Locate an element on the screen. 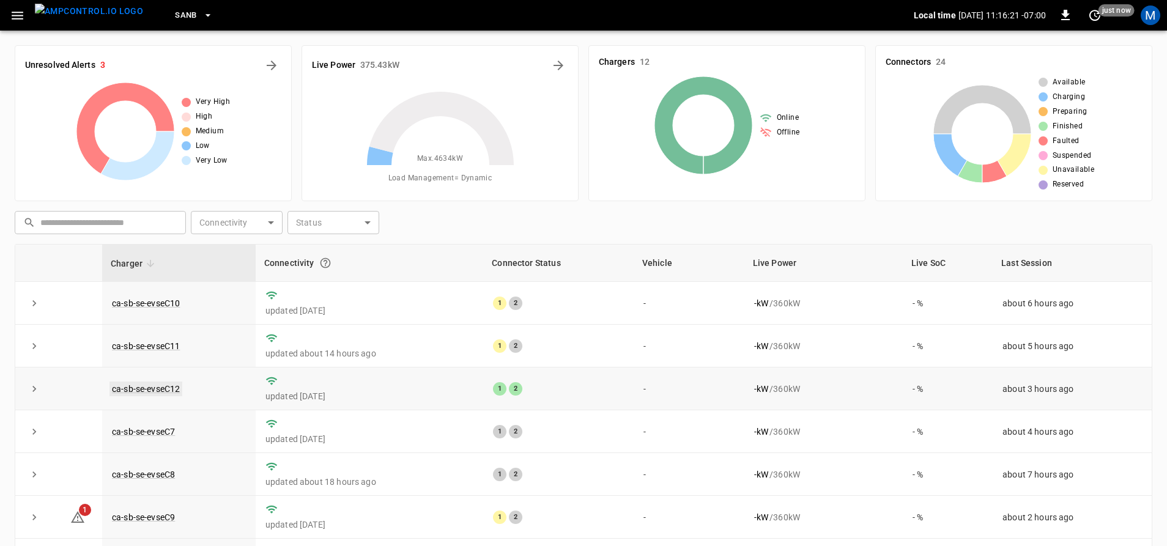 The width and height of the screenshot is (1167, 546). td: about 5 hours ago is located at coordinates (1072, 346).